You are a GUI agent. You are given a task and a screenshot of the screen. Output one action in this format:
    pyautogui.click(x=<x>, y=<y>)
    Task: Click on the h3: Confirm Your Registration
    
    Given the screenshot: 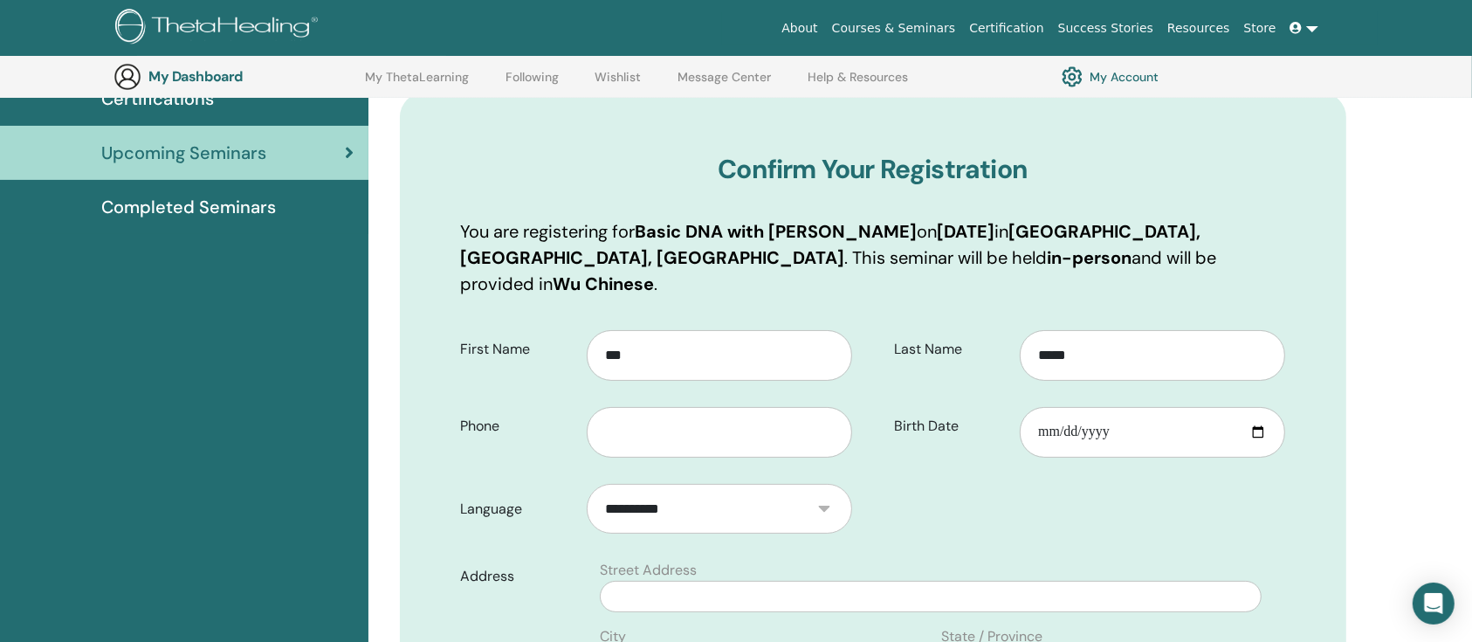 What is the action you would take?
    pyautogui.click(x=873, y=169)
    